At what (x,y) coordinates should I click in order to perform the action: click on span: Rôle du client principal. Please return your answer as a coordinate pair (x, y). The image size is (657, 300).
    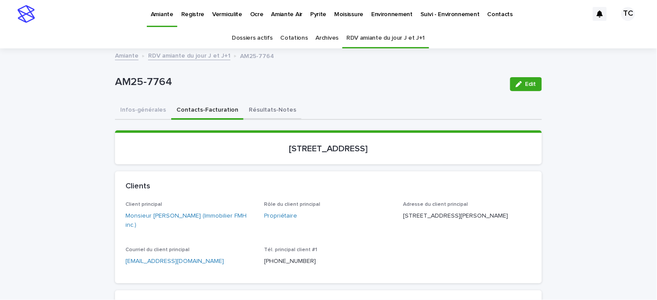
    Looking at the image, I should click on (292, 204).